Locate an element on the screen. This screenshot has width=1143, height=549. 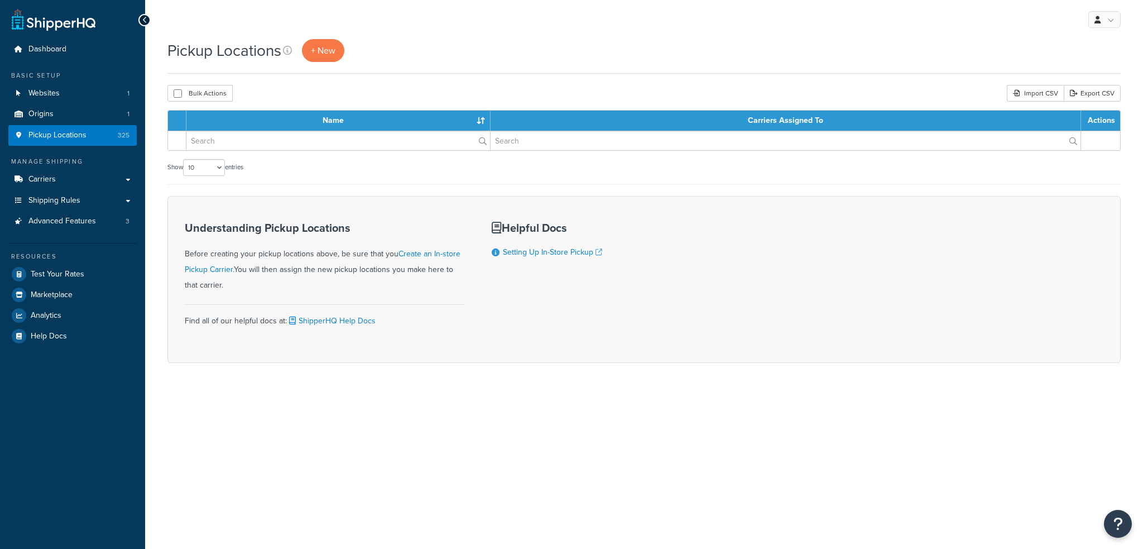
a: + New is located at coordinates (323, 50).